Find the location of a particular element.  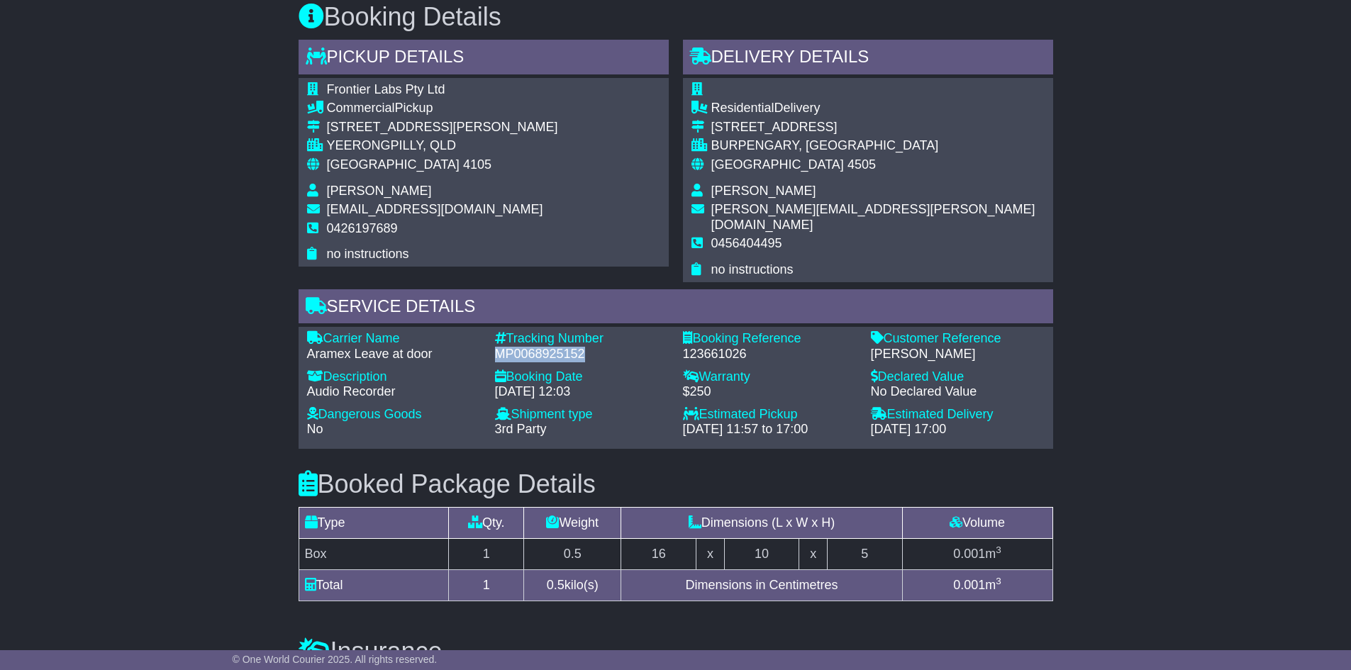

span: 0456404495 is located at coordinates (747, 243).